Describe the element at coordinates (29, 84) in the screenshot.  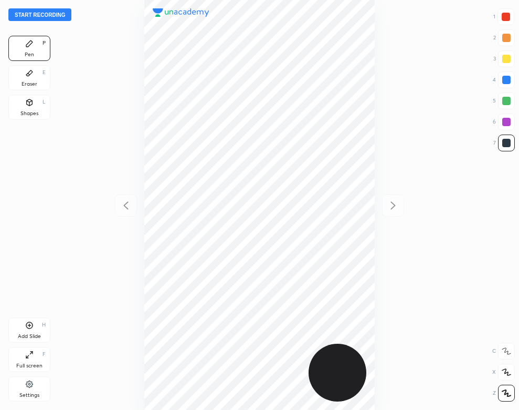
I see `div: Eraser` at that location.